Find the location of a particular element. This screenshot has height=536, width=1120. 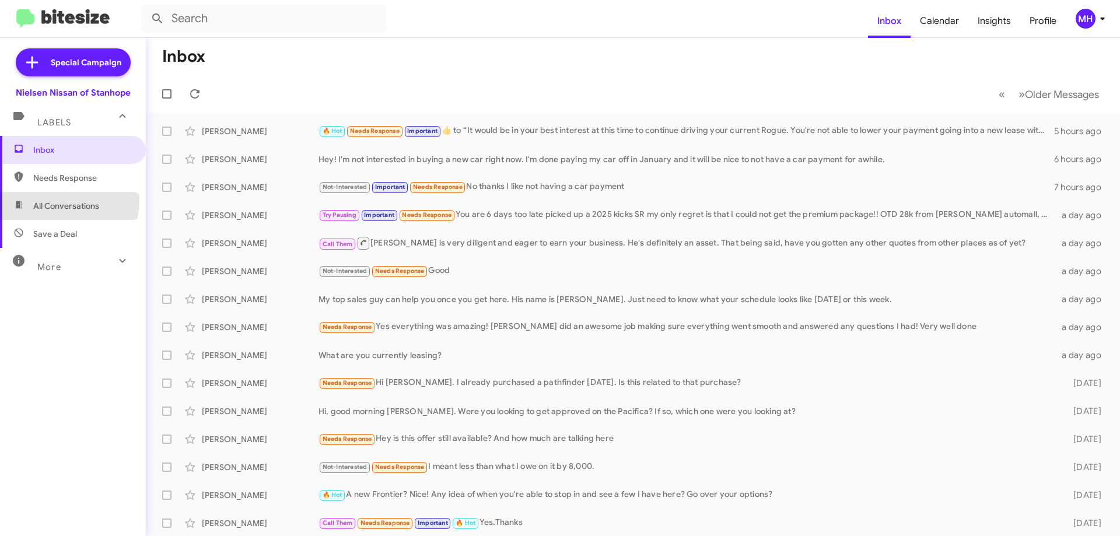

a: Insights is located at coordinates (994, 21).